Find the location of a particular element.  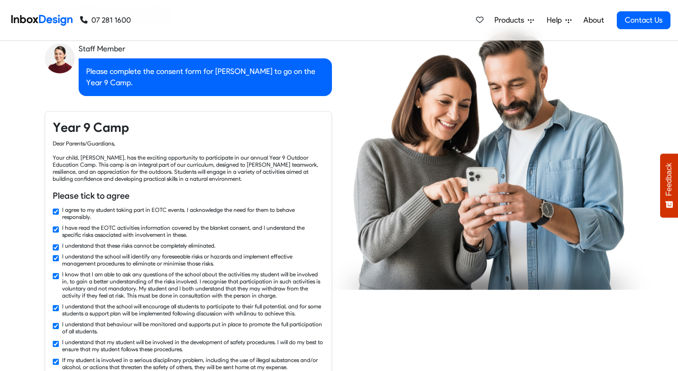

label: I understand that my student will be involved in the development of safety procedures. I will do ... is located at coordinates (193, 345).